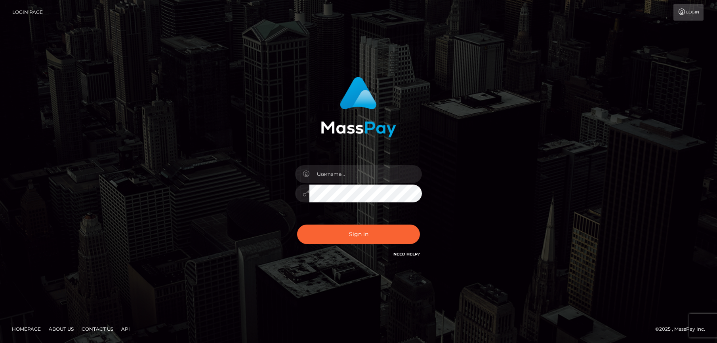  I want to click on a: API, so click(125, 329).